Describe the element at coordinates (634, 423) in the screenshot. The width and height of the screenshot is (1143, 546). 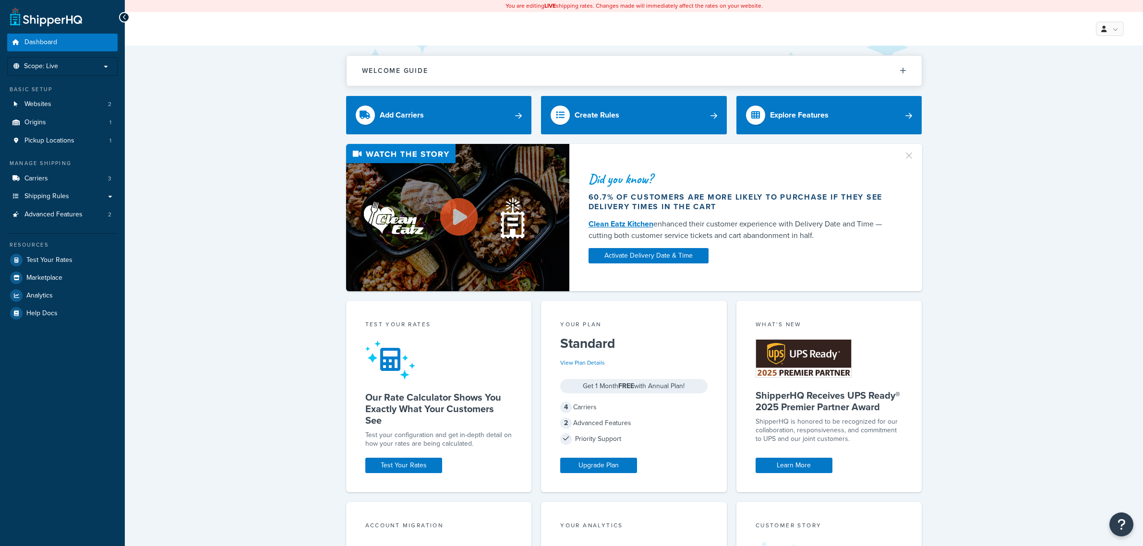
I see `div: Advanced Features` at that location.